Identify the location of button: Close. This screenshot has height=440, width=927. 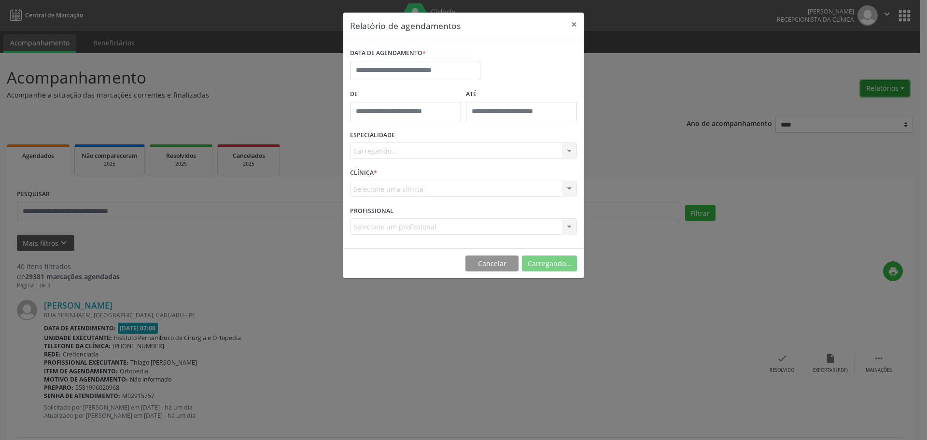
(574, 24).